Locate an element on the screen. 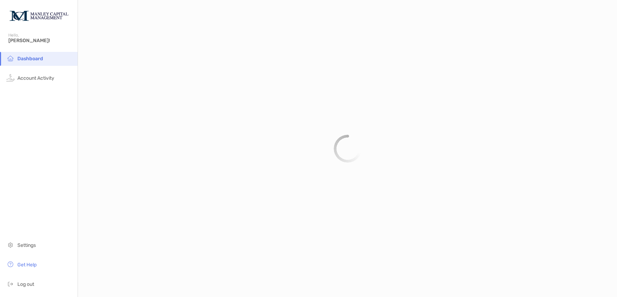 This screenshot has width=617, height=297. span: Account Activity is located at coordinates (36, 78).